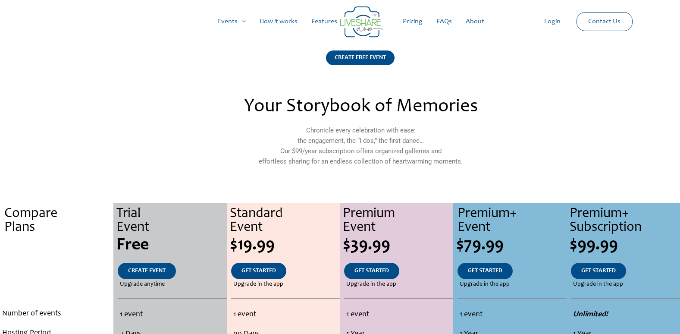 The width and height of the screenshot is (680, 334). What do you see at coordinates (444, 22) in the screenshot?
I see `a: FAQs` at bounding box center [444, 22].